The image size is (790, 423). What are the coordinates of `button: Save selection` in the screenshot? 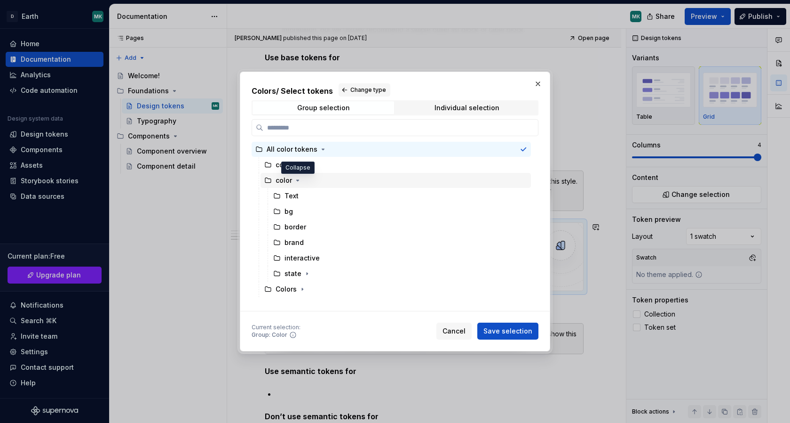 It's located at (508, 331).